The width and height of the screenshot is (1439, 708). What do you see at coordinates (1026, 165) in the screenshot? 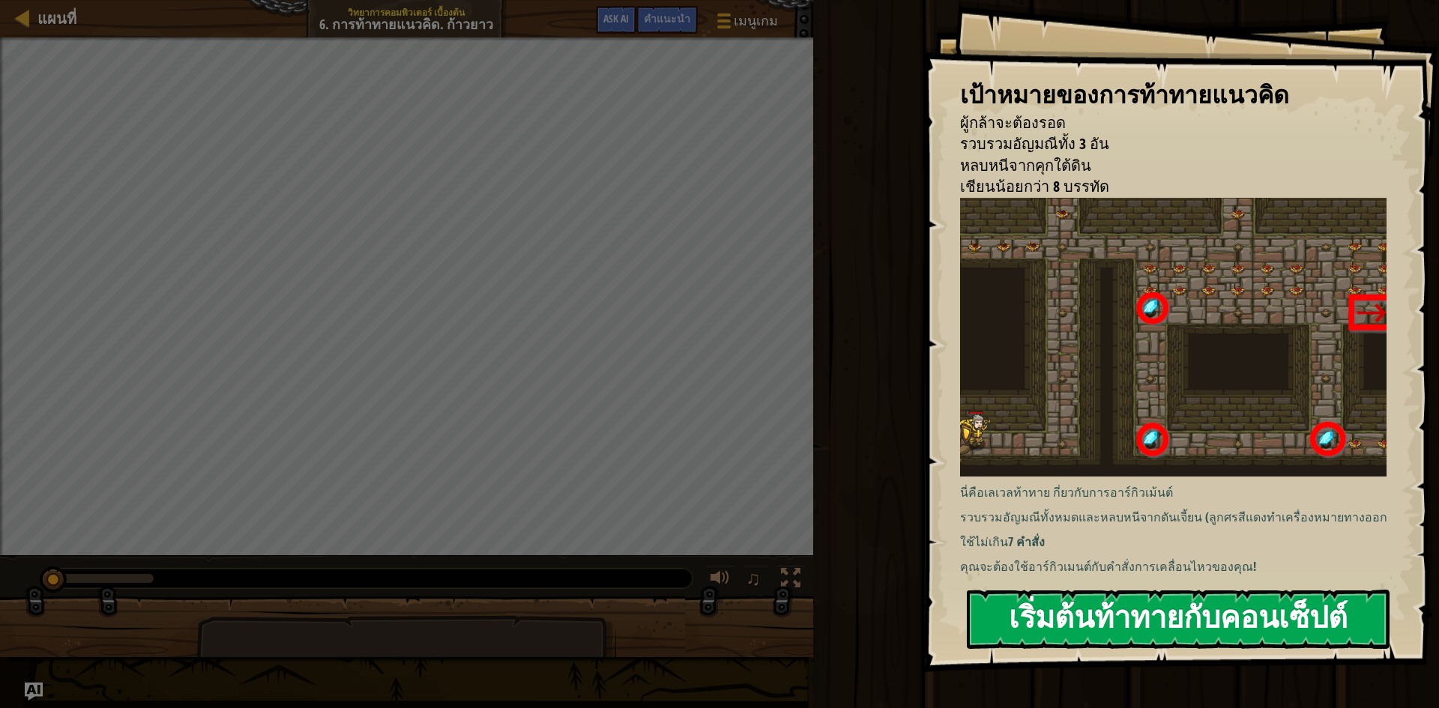
I see `span: หลบหนีจากคุกใต้ดิน` at bounding box center [1026, 165].